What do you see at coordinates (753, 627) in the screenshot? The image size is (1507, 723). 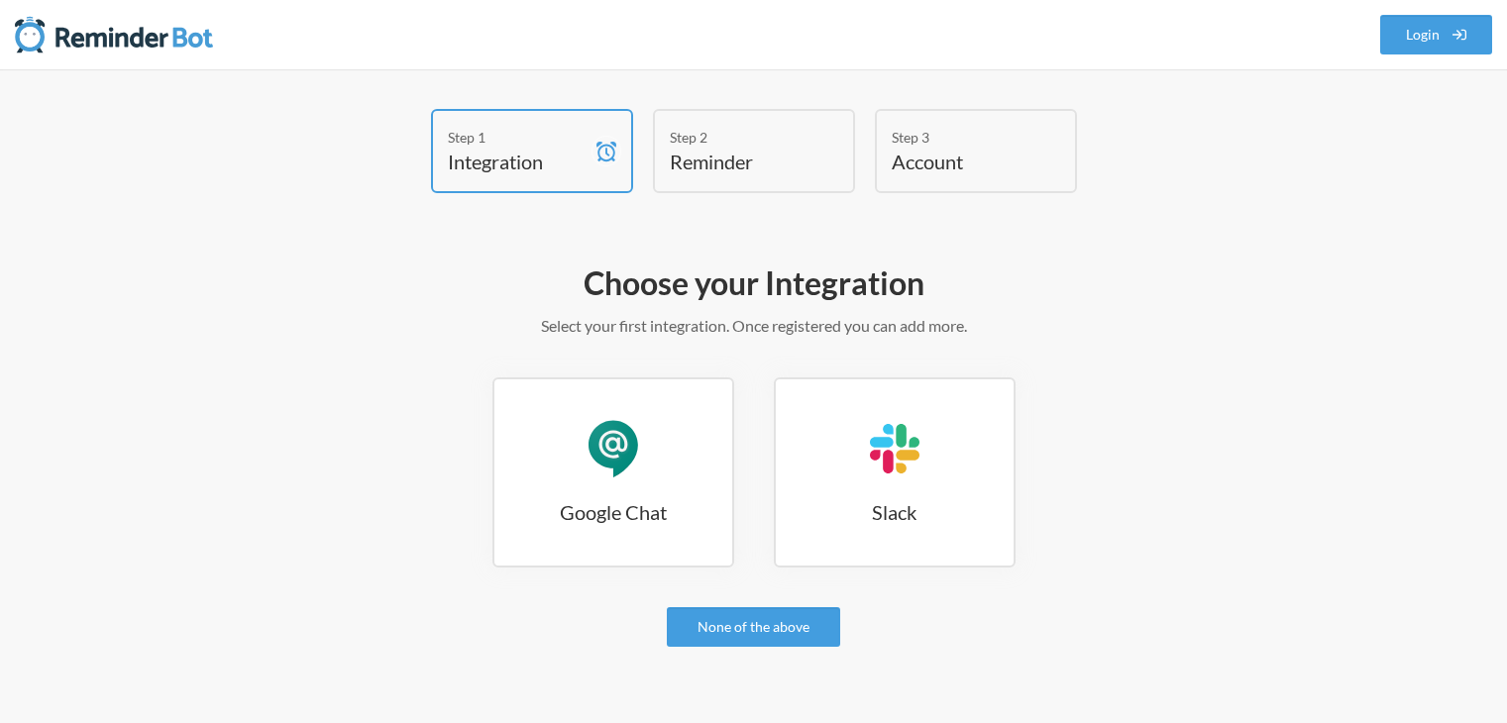 I see `a: None of the above` at bounding box center [753, 627].